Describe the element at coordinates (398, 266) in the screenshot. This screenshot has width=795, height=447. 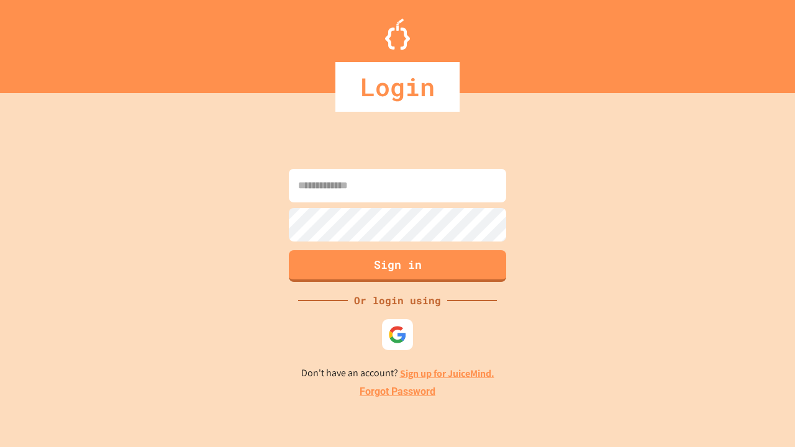
I see `button: Sign in` at that location.